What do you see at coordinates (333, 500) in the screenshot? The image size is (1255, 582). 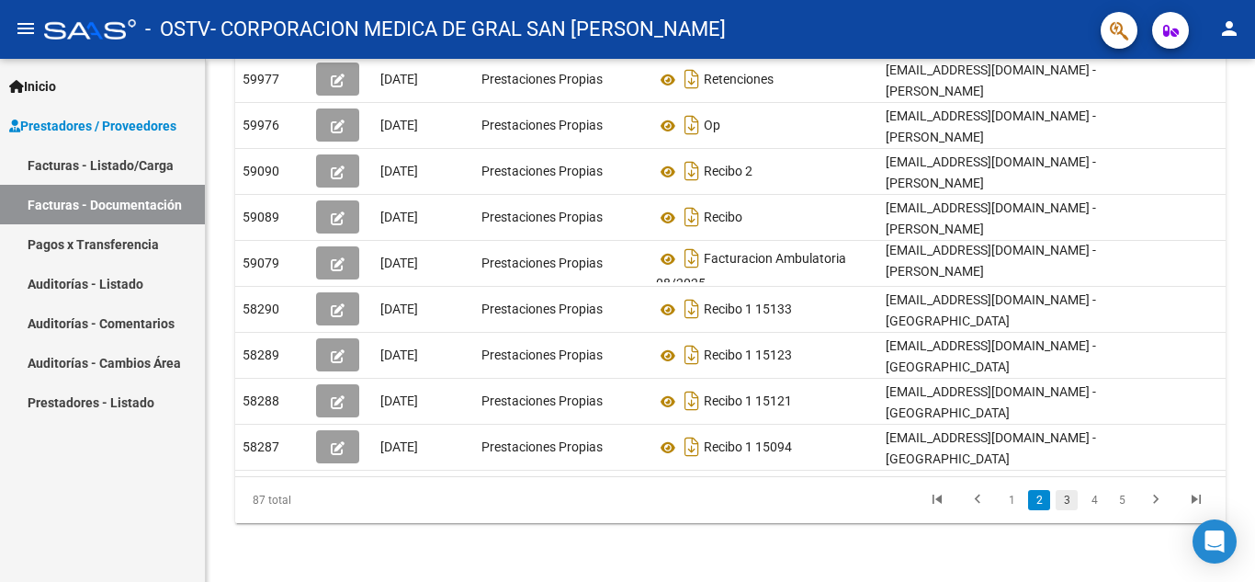 I see `div: 87 total` at bounding box center [333, 500].